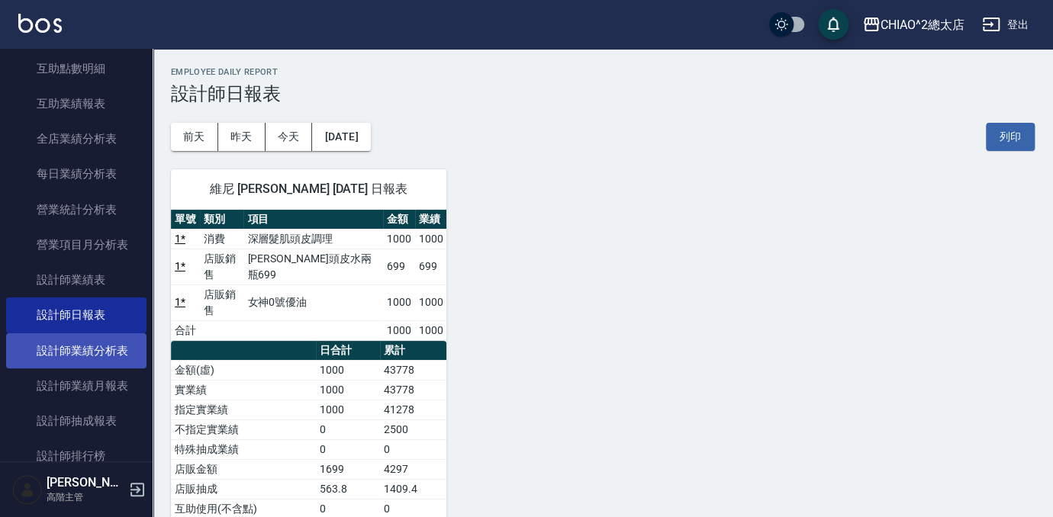 This screenshot has height=517, width=1053. Describe the element at coordinates (76, 421) in the screenshot. I see `a: 設計師抽成報表` at that location.